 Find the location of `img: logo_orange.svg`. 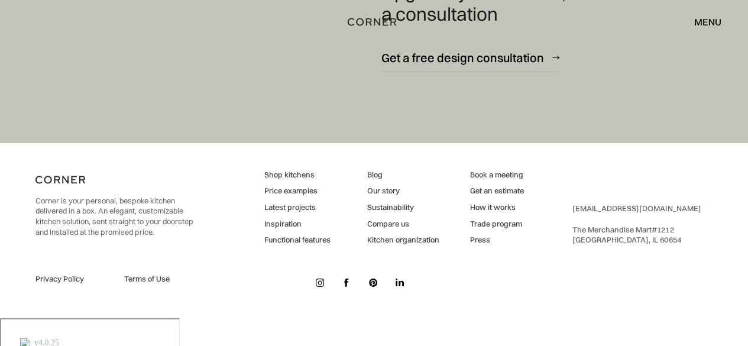

img: logo_orange.svg is located at coordinates (24, 24).